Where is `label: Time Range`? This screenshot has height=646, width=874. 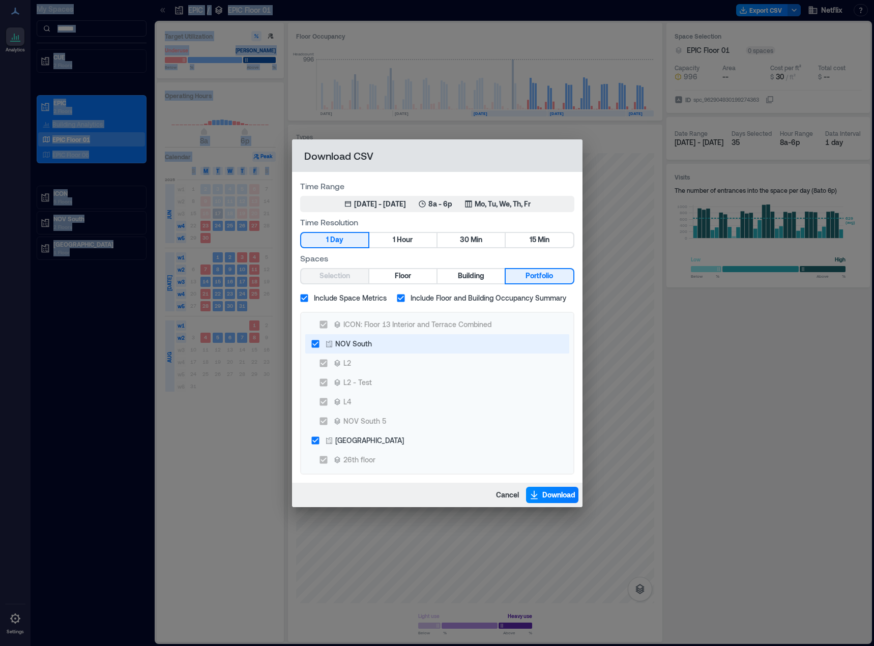 label: Time Range is located at coordinates (437, 186).